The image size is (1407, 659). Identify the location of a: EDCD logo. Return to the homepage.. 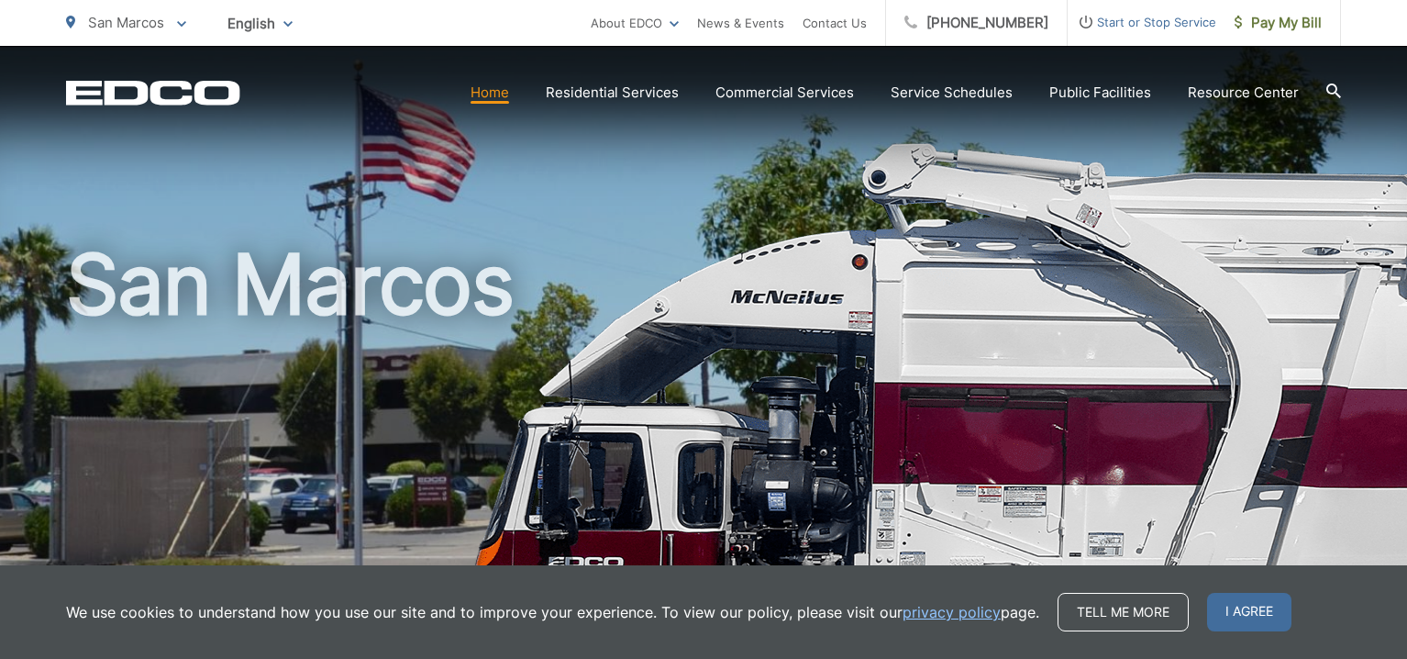
(153, 93).